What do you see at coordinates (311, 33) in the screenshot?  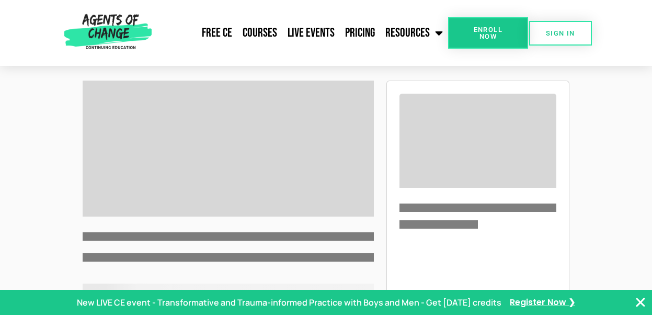 I see `a: Live Events` at bounding box center [311, 33].